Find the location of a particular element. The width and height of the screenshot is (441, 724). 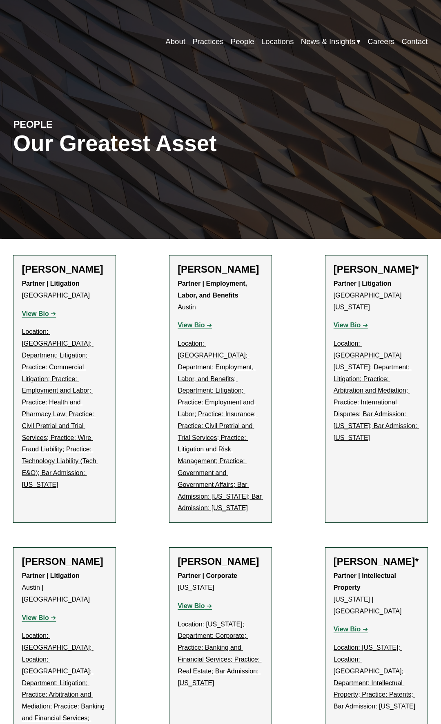

strong: Partner | Intellectual Property is located at coordinates (365, 582).